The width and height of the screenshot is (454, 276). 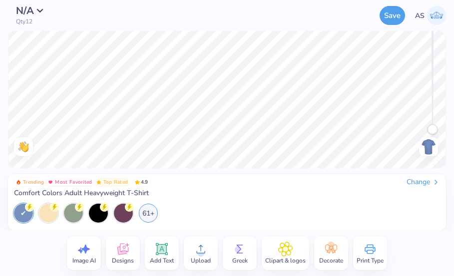 I want to click on span: Decorate, so click(x=331, y=261).